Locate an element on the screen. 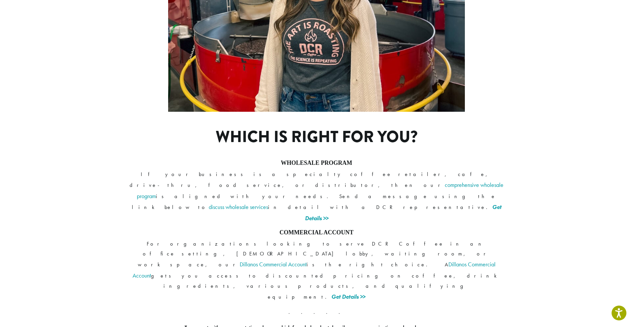 The height and width of the screenshot is (327, 633). p: If your business is a specialty coffee retailer, cafe, drive-thru, food service, or distributor, ... is located at coordinates (316, 196).